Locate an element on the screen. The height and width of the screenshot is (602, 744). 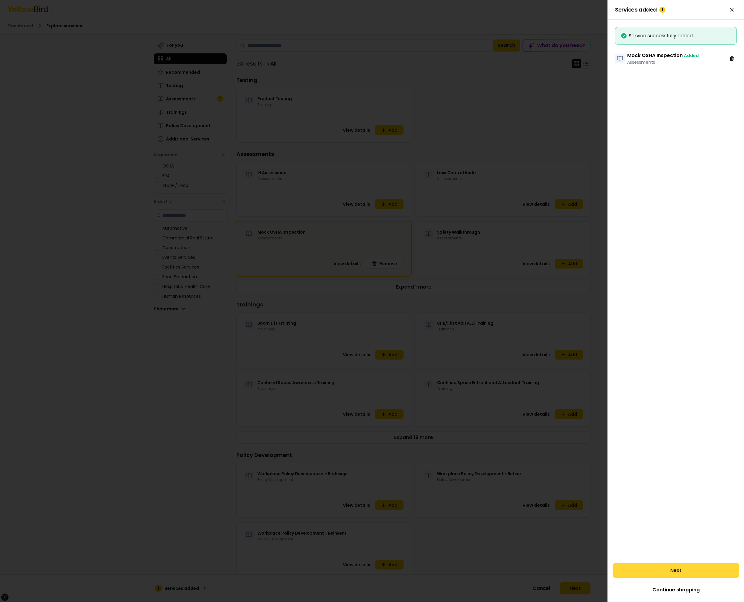
span: Services added is located at coordinates (640, 10).